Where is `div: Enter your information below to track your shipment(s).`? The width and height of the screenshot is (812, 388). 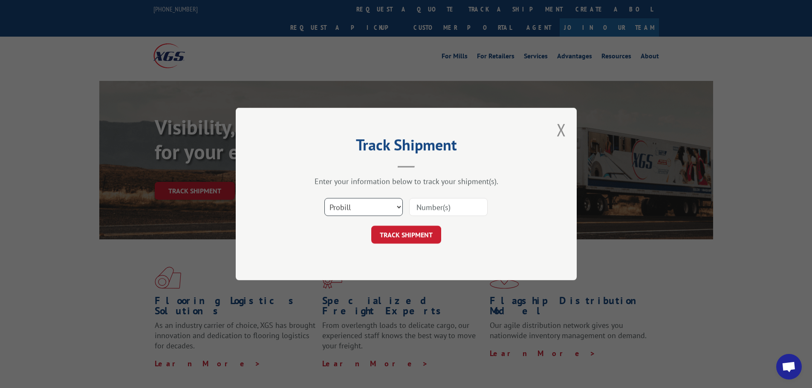
div: Enter your information below to track your shipment(s). is located at coordinates (406, 181).